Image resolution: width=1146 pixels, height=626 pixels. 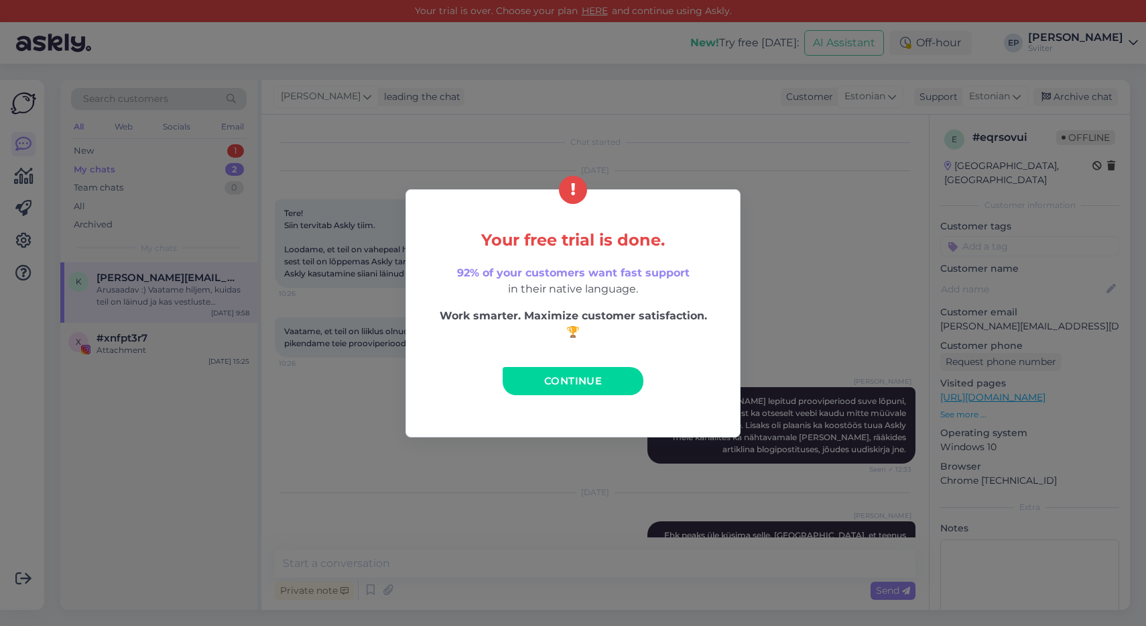 I want to click on a: Continue, so click(x=573, y=381).